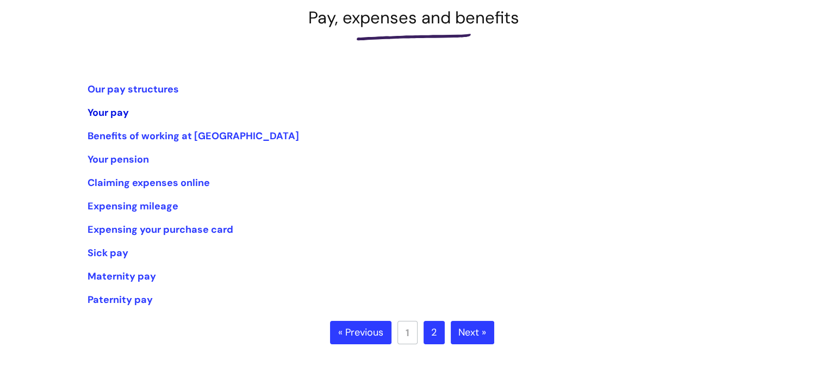  I want to click on a: 2, so click(434, 333).